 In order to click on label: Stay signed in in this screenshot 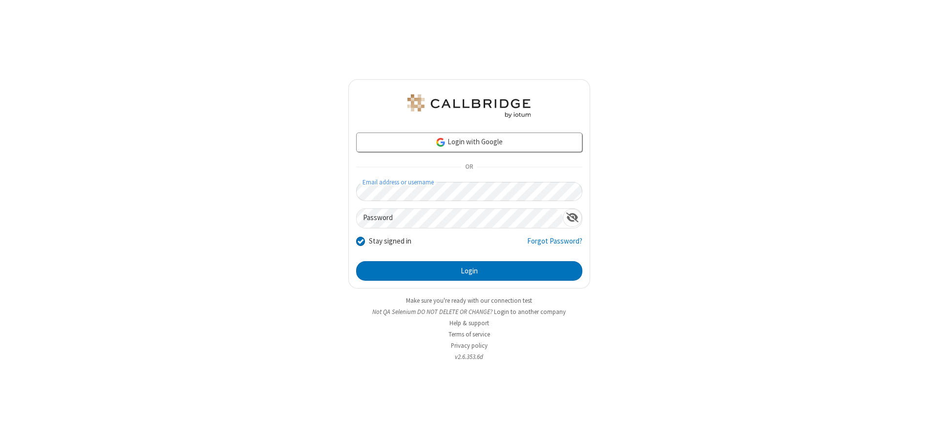, I will do `click(390, 241)`.